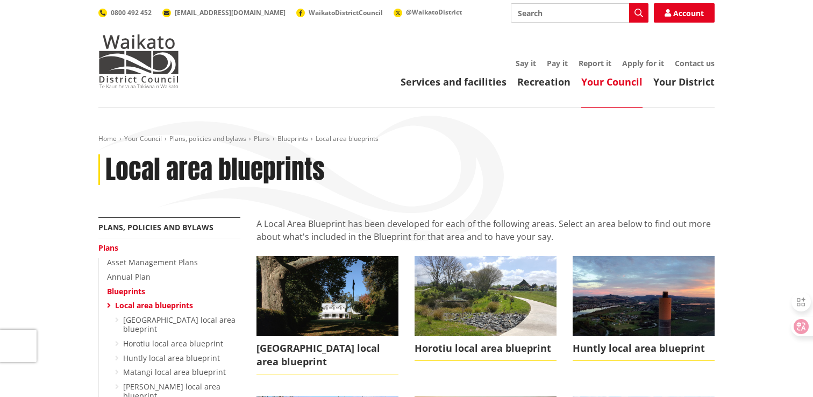 This screenshot has width=813, height=397. Describe the element at coordinates (557, 63) in the screenshot. I see `a: Pay it` at that location.